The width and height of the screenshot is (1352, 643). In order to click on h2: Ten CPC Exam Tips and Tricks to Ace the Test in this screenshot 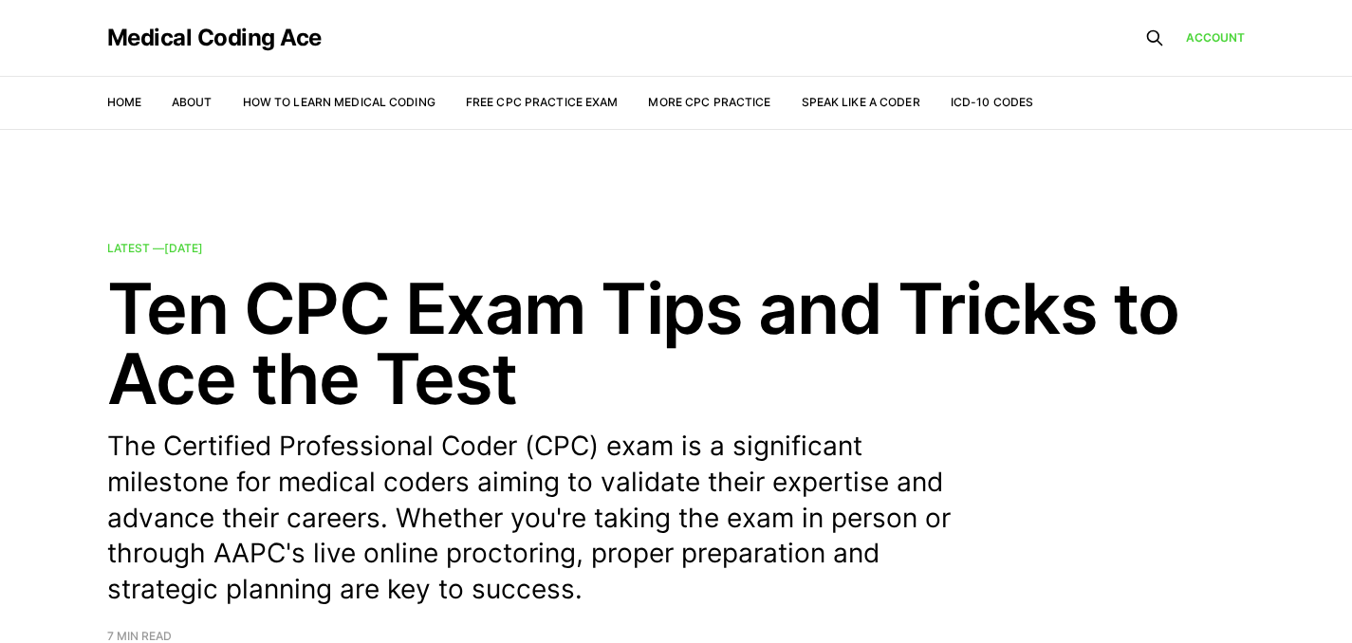, I will do `click(677, 344)`.